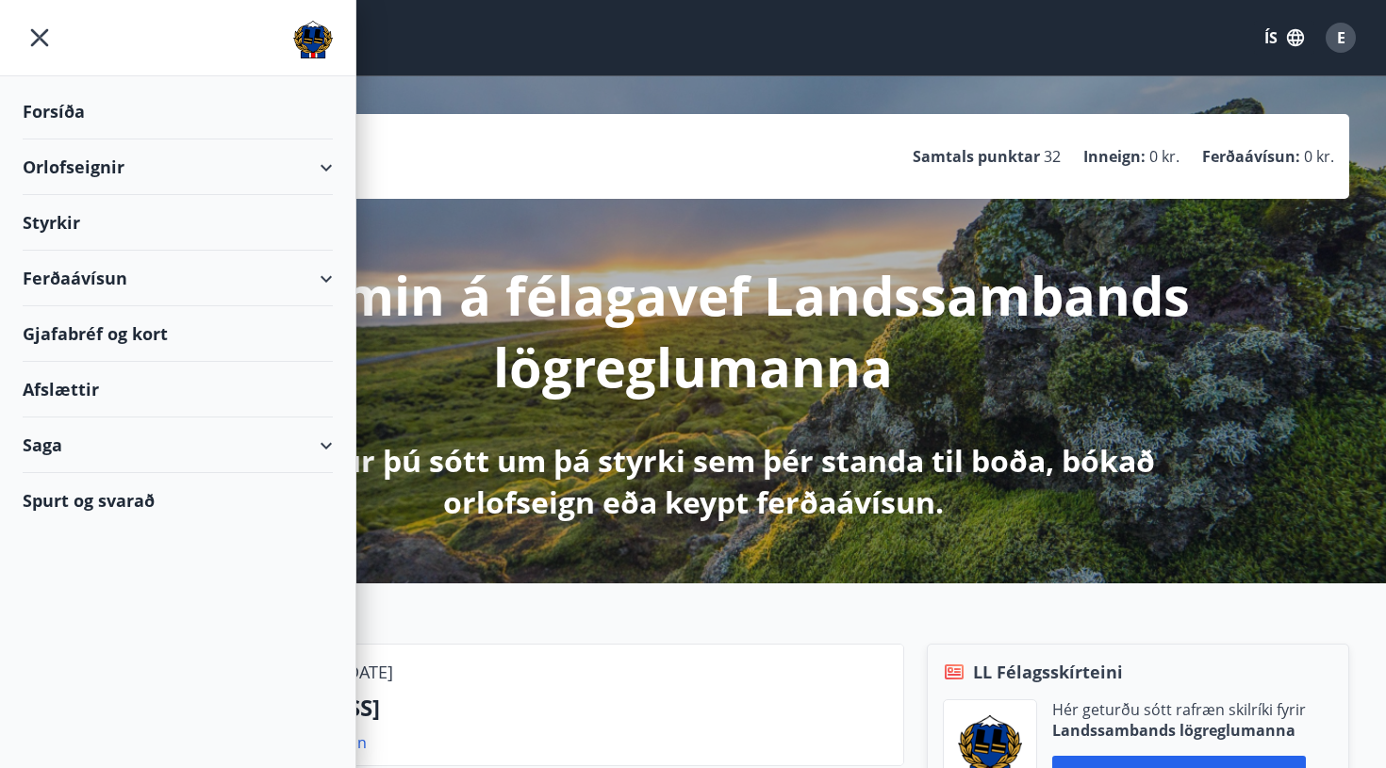 The height and width of the screenshot is (768, 1386). Describe the element at coordinates (1052, 157) in the screenshot. I see `span: 32` at that location.